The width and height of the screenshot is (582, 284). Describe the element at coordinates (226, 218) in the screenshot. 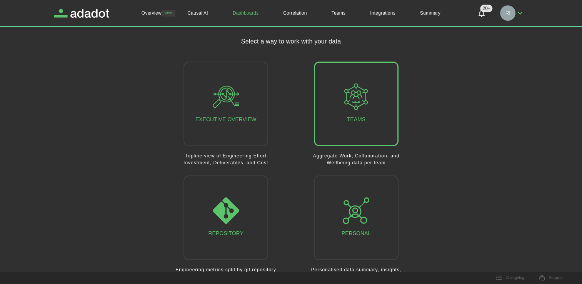

I see `a: Repository` at that location.